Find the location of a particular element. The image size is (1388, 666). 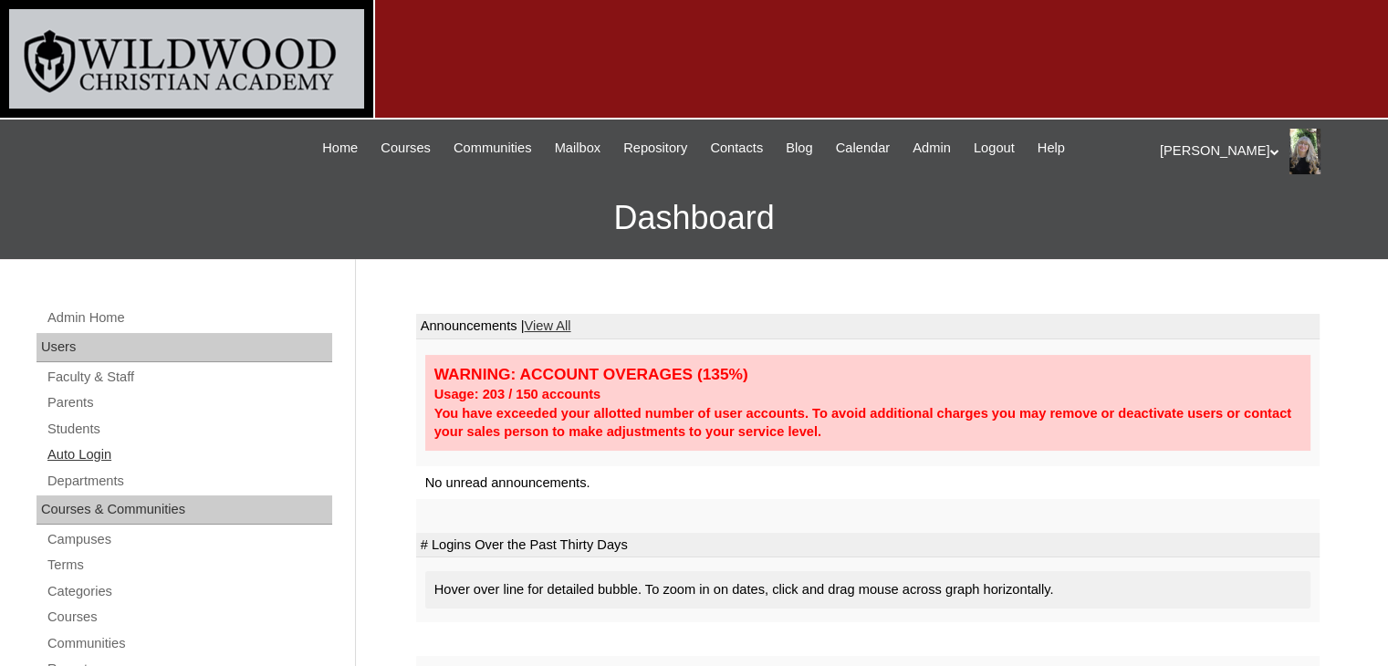

a: Admin is located at coordinates (931, 148).